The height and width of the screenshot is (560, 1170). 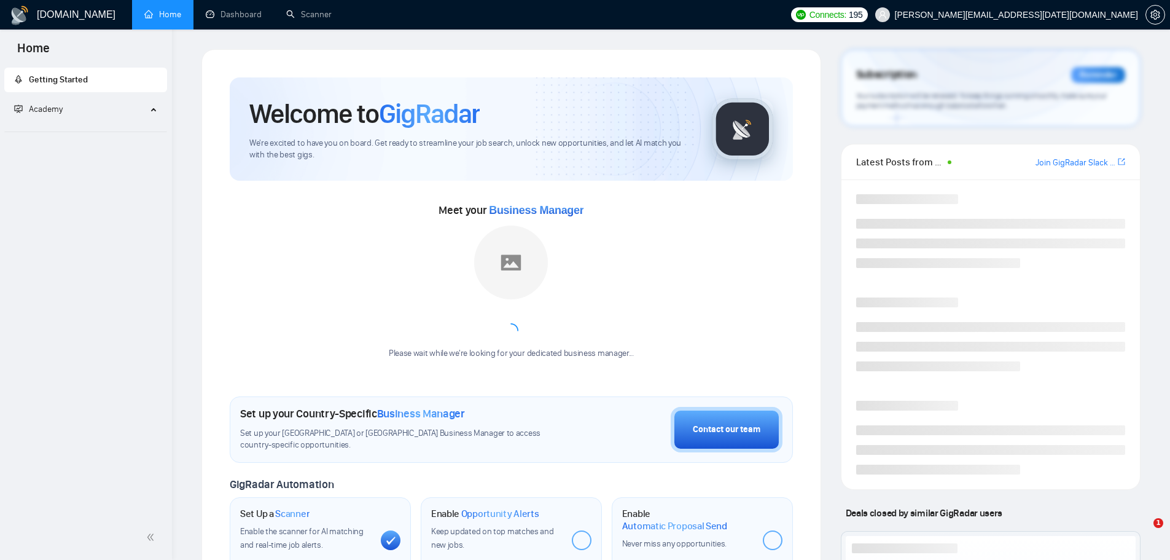 What do you see at coordinates (886, 75) in the screenshot?
I see `span: Subscription` at bounding box center [886, 75].